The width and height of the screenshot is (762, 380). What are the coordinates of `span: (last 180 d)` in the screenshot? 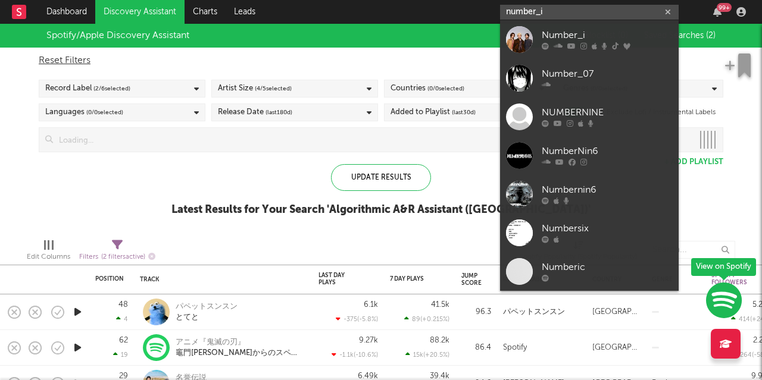 It's located at (279, 113).